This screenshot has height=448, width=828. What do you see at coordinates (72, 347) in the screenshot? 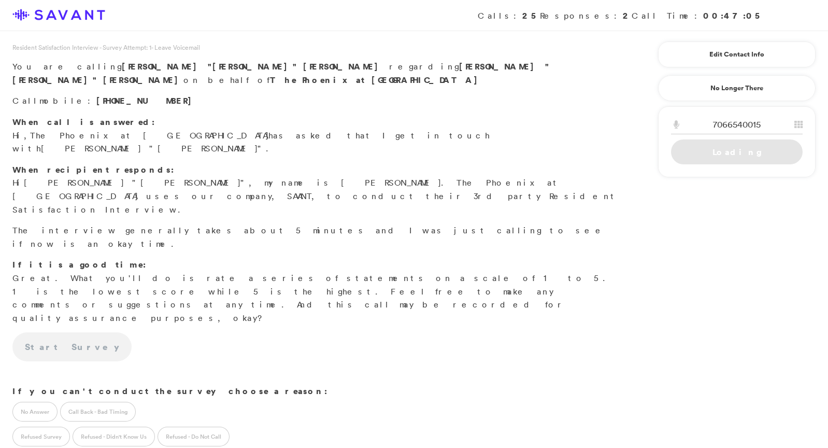
I see `a: Start Survey` at bounding box center [72, 347].